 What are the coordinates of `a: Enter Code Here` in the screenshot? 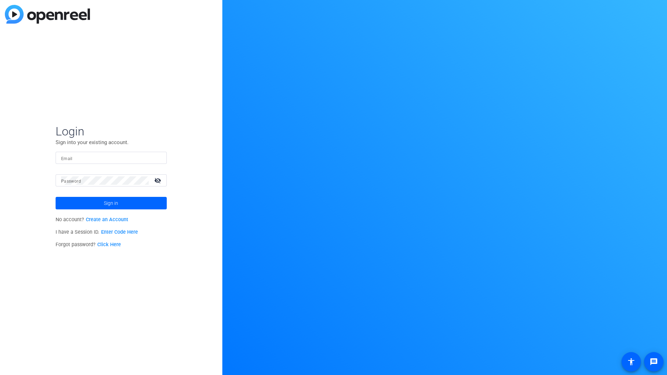 It's located at (119, 232).